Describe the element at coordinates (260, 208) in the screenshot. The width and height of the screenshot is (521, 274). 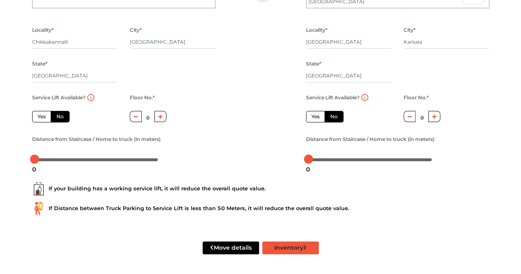
I see `div: If Distance between Truck Parking to Service Lift is less than 50 Meters, it will reduce the over...` at that location.